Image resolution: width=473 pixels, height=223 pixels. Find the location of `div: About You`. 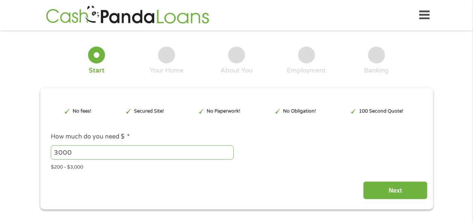

div: About You is located at coordinates (236, 71).